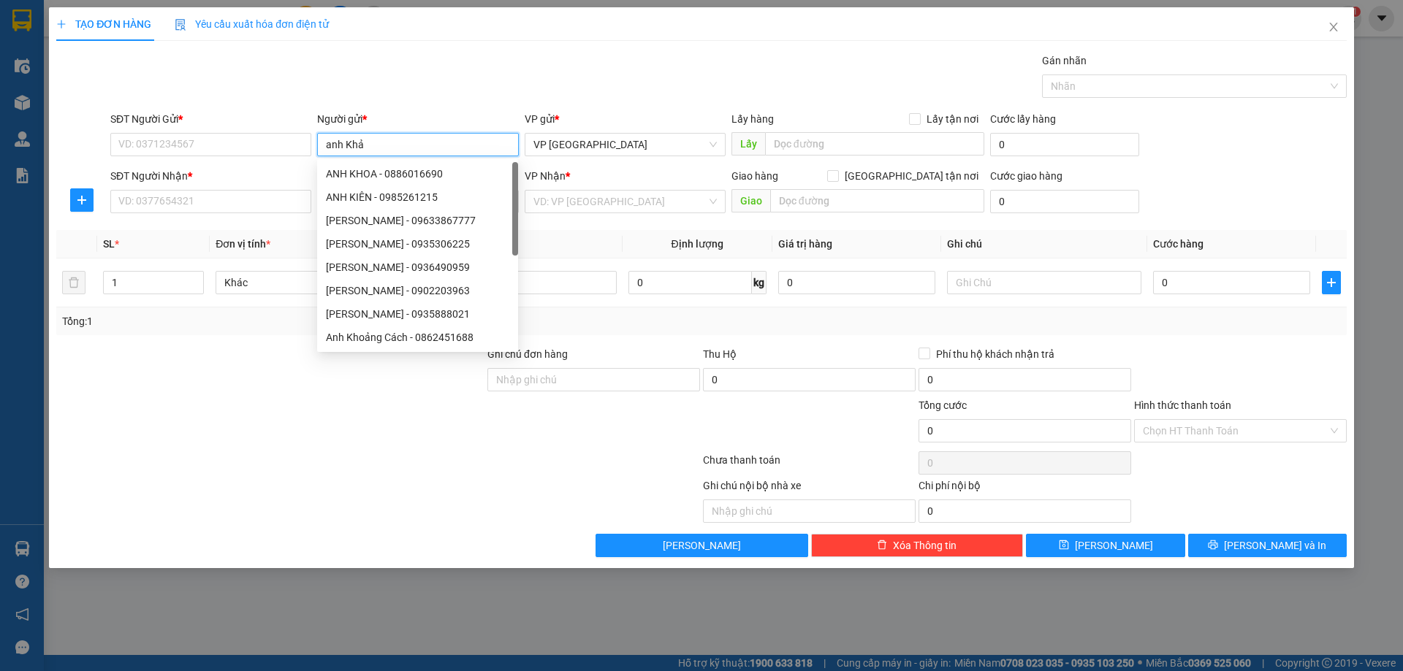 The height and width of the screenshot is (671, 1403). What do you see at coordinates (753, 119) in the screenshot?
I see `span: Lấy hàng` at bounding box center [753, 119].